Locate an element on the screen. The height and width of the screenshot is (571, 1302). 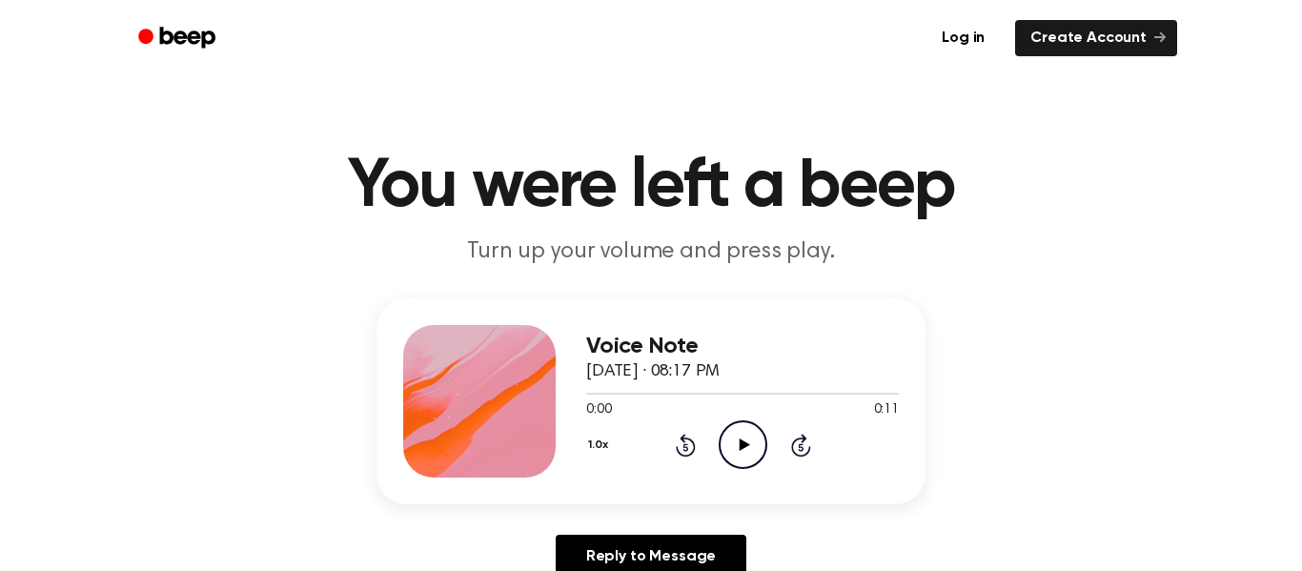
a: Beep is located at coordinates (178, 38).